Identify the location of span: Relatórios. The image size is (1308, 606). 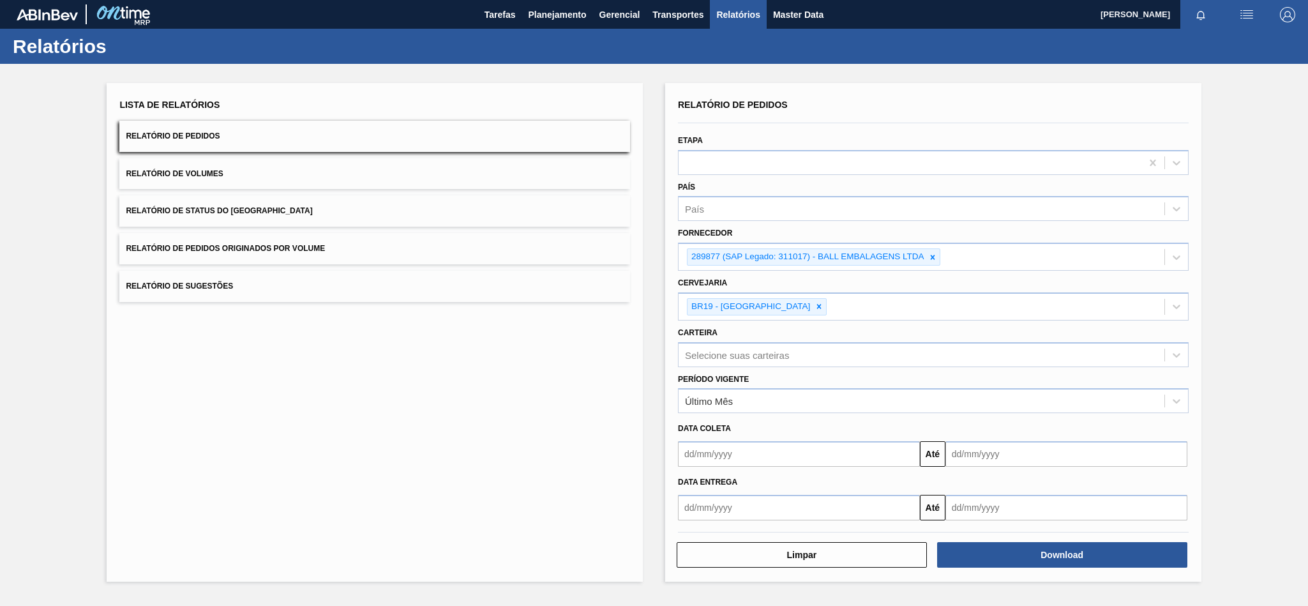
(738, 15).